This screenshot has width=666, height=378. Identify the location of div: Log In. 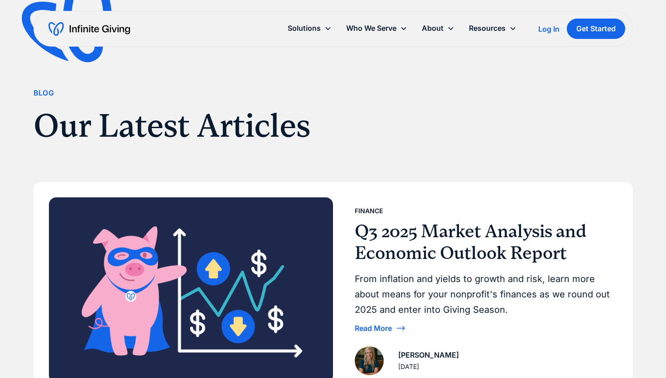
(548, 29).